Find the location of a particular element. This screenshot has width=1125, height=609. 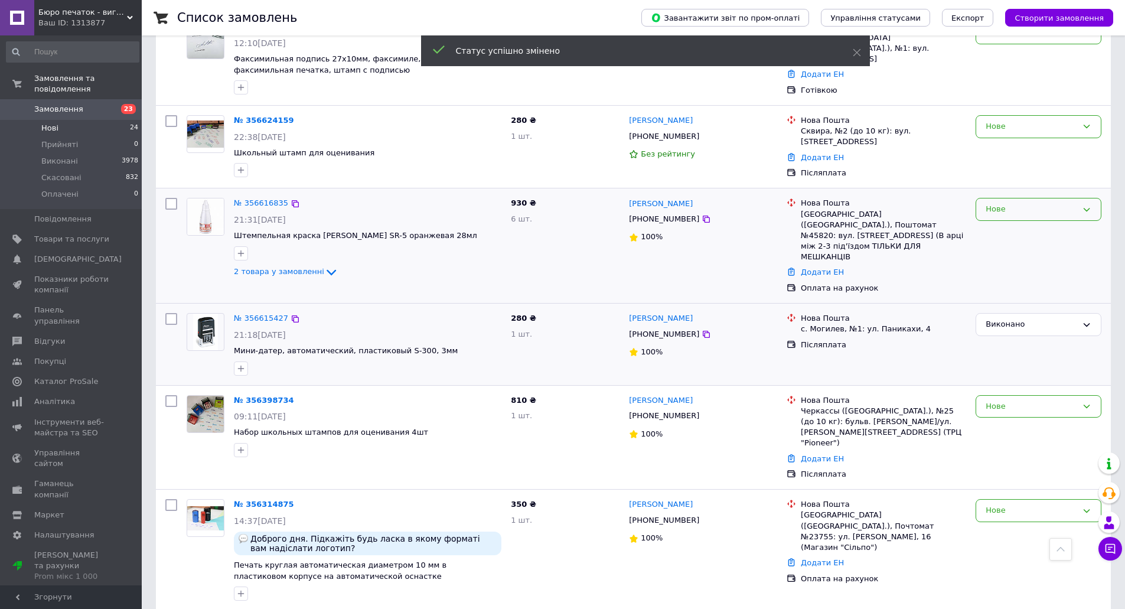

span: Виконані is located at coordinates (60, 161).